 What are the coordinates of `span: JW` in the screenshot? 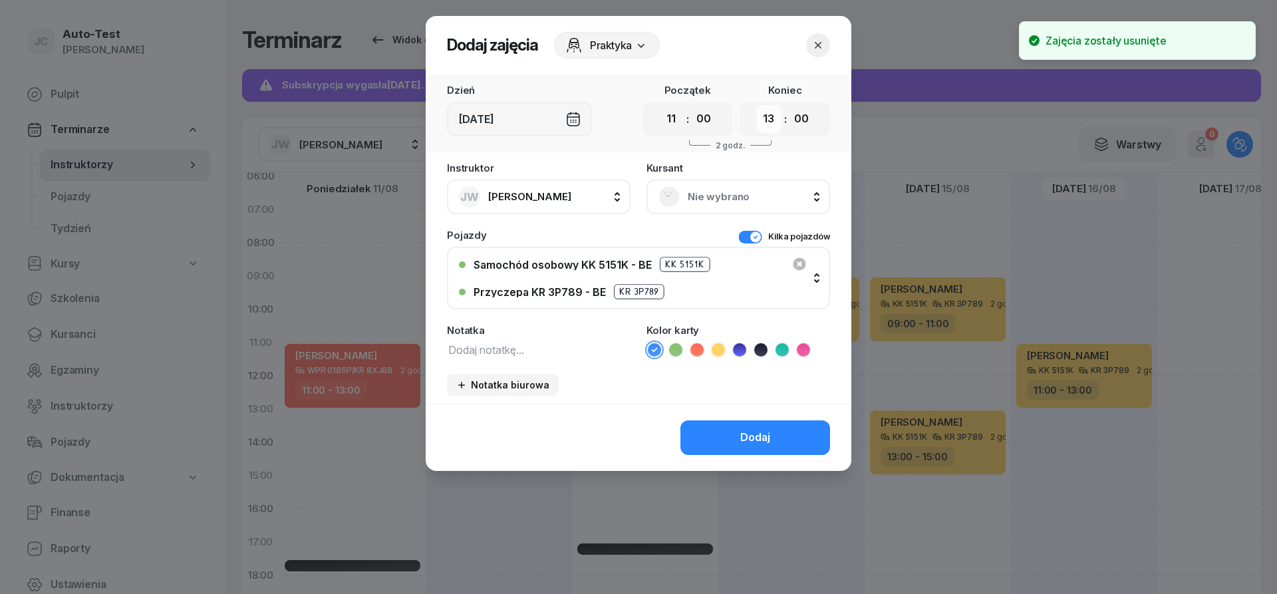 It's located at (469, 197).